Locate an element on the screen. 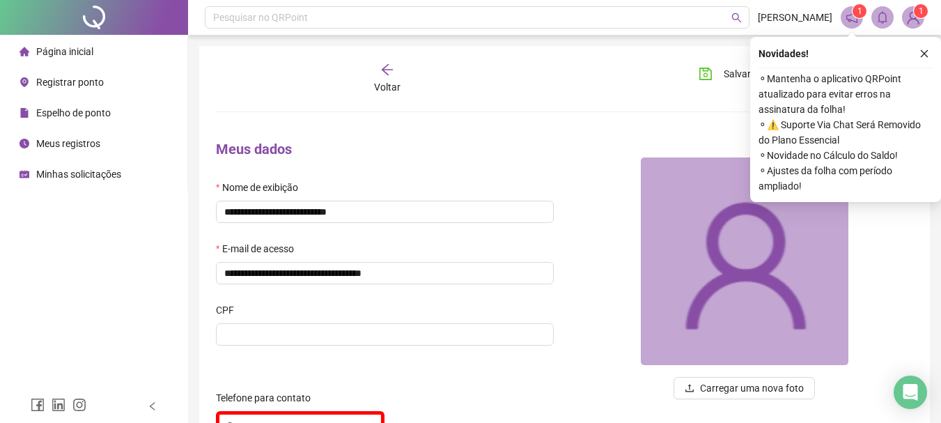 The height and width of the screenshot is (423, 941). span: linkedin is located at coordinates (59, 405).